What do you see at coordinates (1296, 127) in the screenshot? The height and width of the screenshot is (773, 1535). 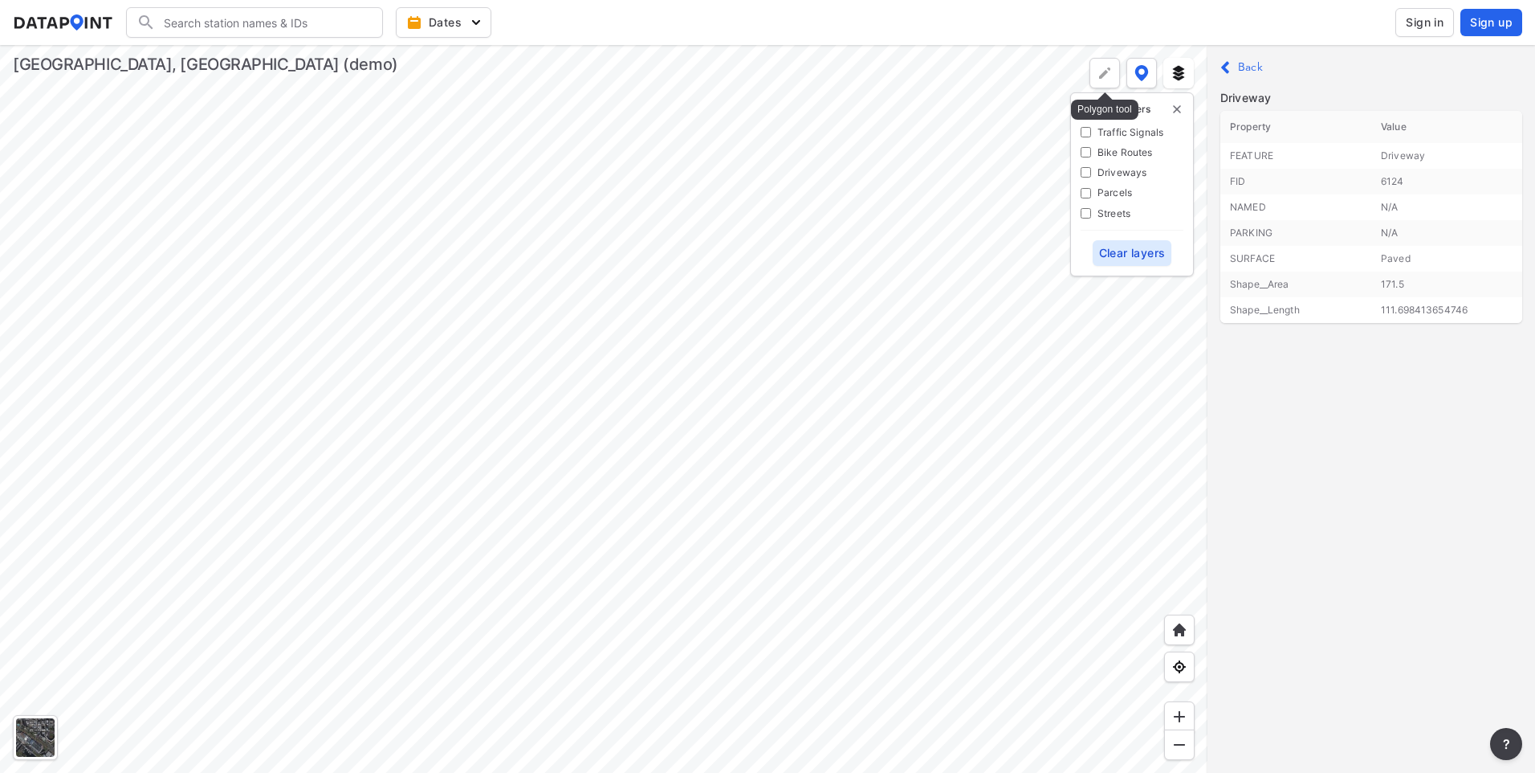 I see `th: Property` at bounding box center [1296, 127].